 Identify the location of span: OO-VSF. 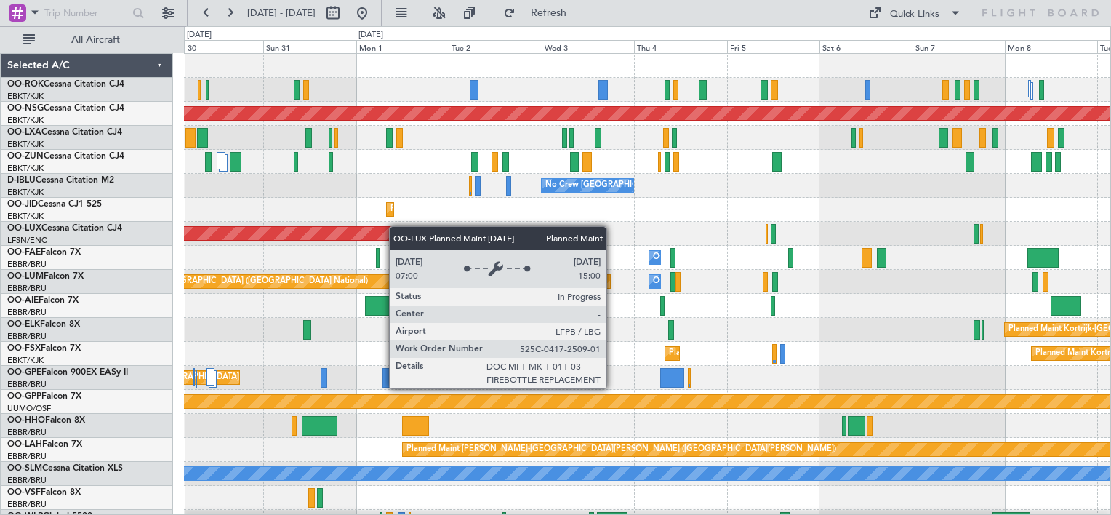
(24, 492).